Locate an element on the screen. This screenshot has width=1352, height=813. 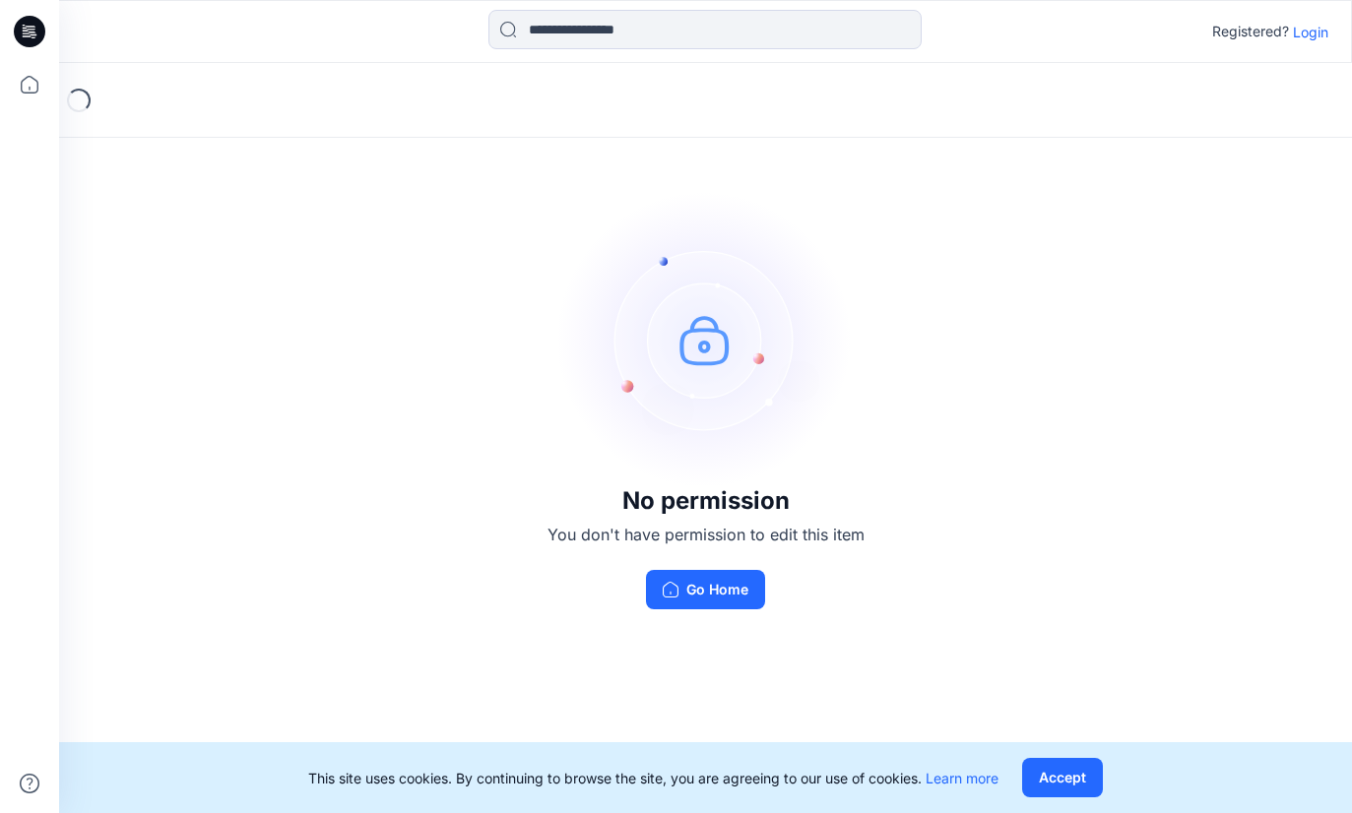
p: Registered? is located at coordinates (1251, 32).